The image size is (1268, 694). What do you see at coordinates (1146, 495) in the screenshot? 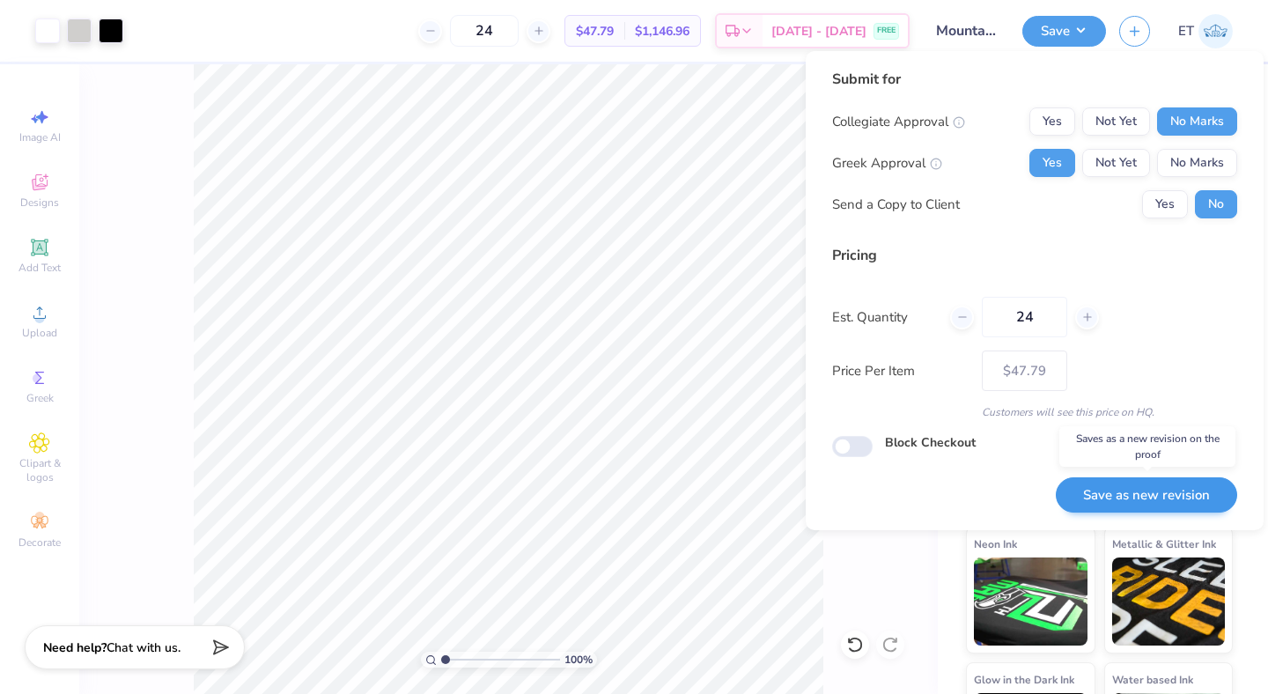
I see `button: Save as new revision` at bounding box center [1146, 495].